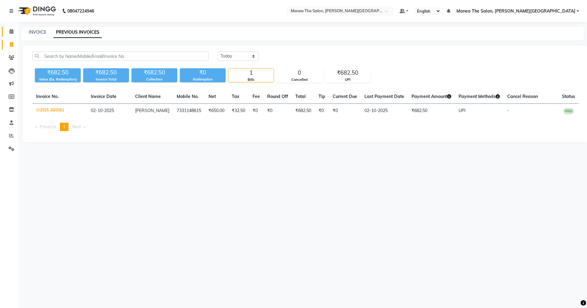 This screenshot has width=587, height=308. What do you see at coordinates (154, 79) in the screenshot?
I see `div: Collection` at bounding box center [154, 79].